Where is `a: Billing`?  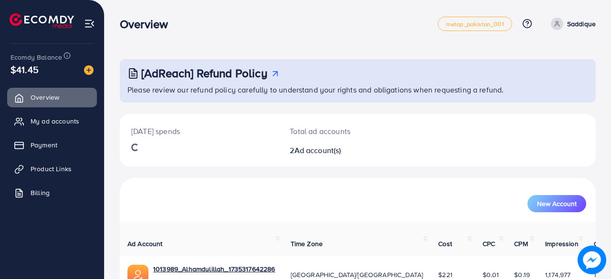 a: Billing is located at coordinates (52, 193).